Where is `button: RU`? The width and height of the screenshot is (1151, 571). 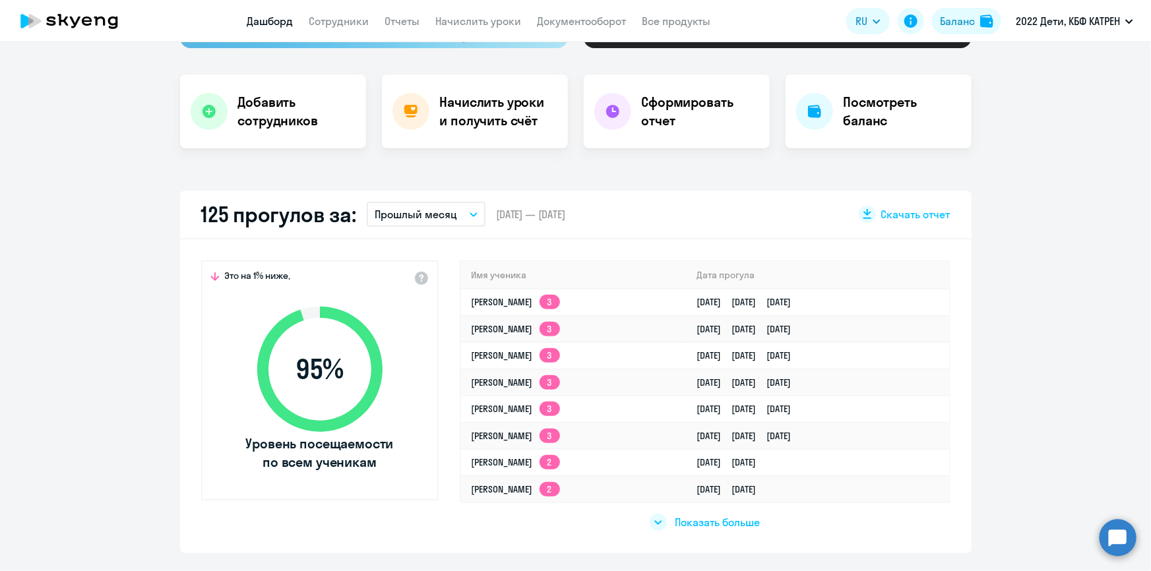
button: RU is located at coordinates (868, 21).